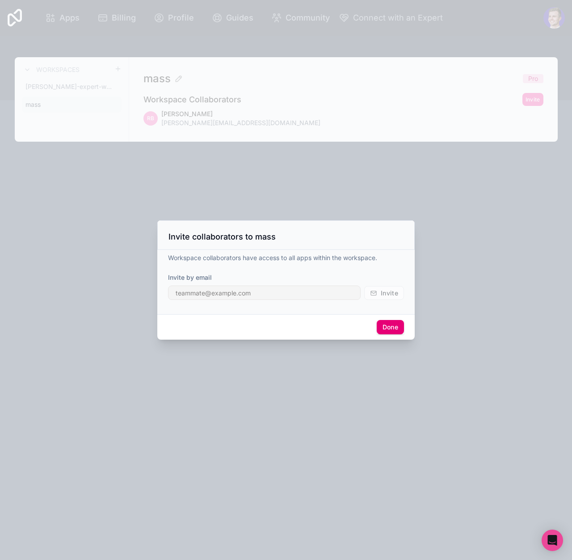 The height and width of the screenshot is (560, 572). Describe the element at coordinates (552, 540) in the screenshot. I see `div: Open Intercom Messenger` at that location.